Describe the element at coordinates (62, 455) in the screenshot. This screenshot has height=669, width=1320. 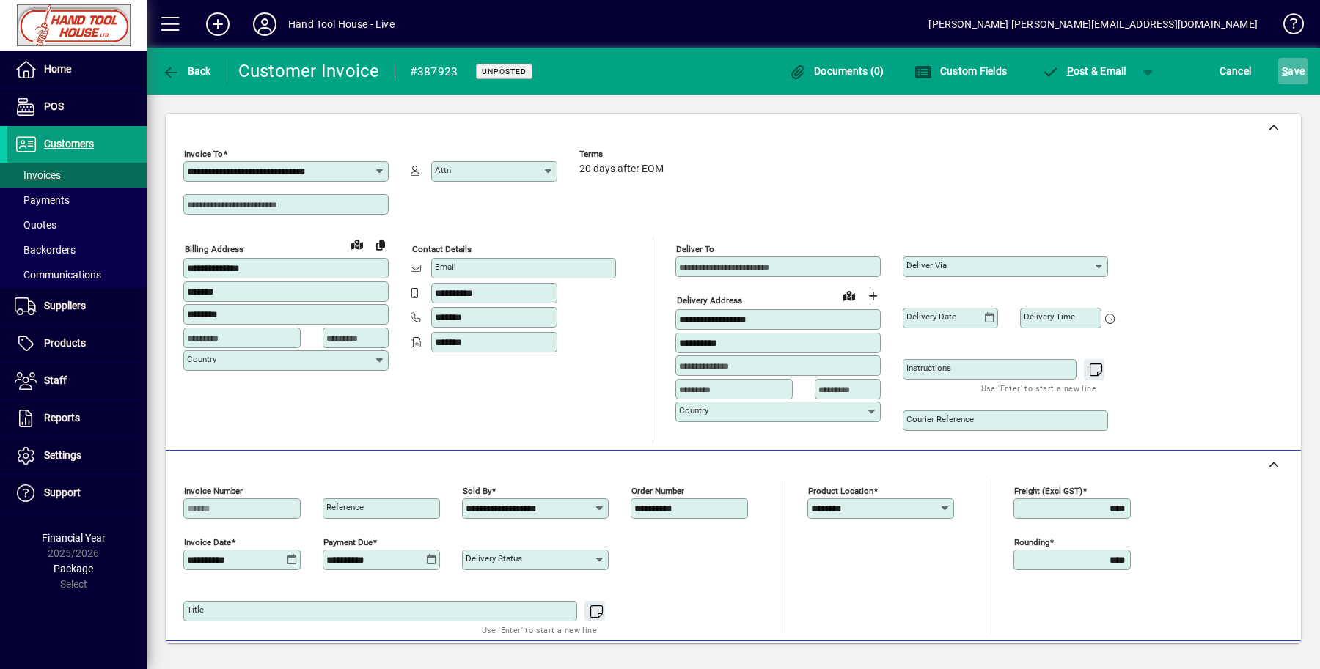
I see `span: Settings` at that location.